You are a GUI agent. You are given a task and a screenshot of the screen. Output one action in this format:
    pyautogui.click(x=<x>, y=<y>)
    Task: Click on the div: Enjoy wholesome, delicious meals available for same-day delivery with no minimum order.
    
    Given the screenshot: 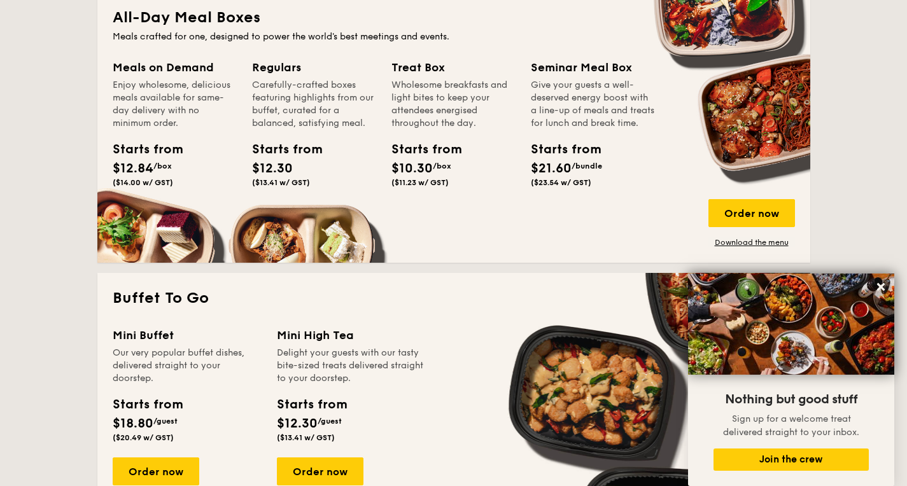 What is the action you would take?
    pyautogui.click(x=174, y=104)
    